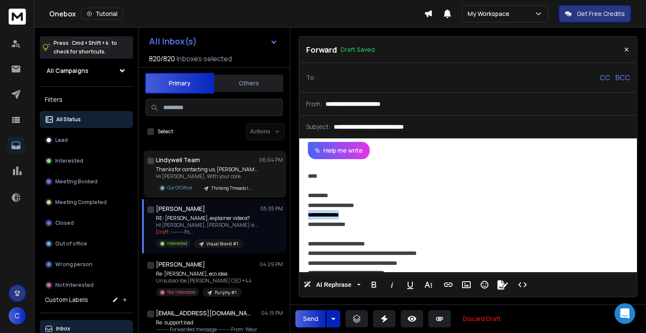 This screenshot has height=333, width=646. I want to click on button: Meeting Booked, so click(86, 182).